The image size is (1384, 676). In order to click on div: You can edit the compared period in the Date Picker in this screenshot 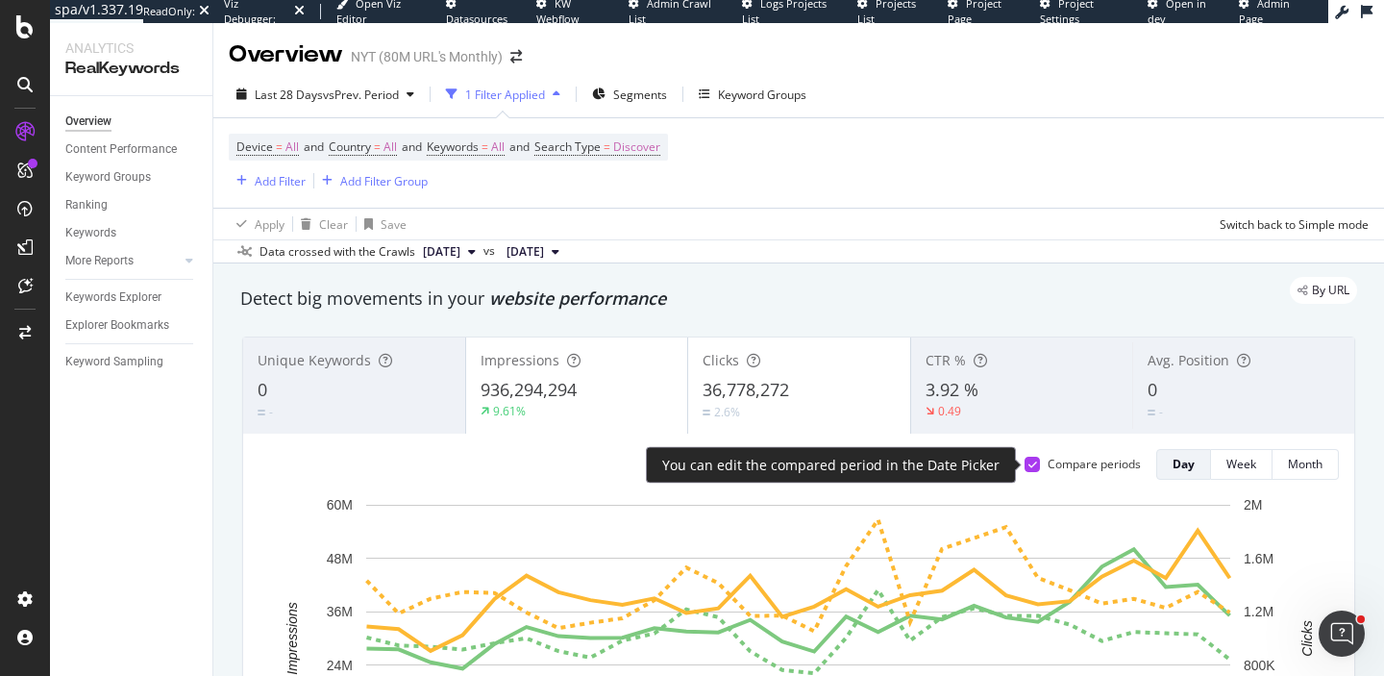, I will do `click(830, 465)`.